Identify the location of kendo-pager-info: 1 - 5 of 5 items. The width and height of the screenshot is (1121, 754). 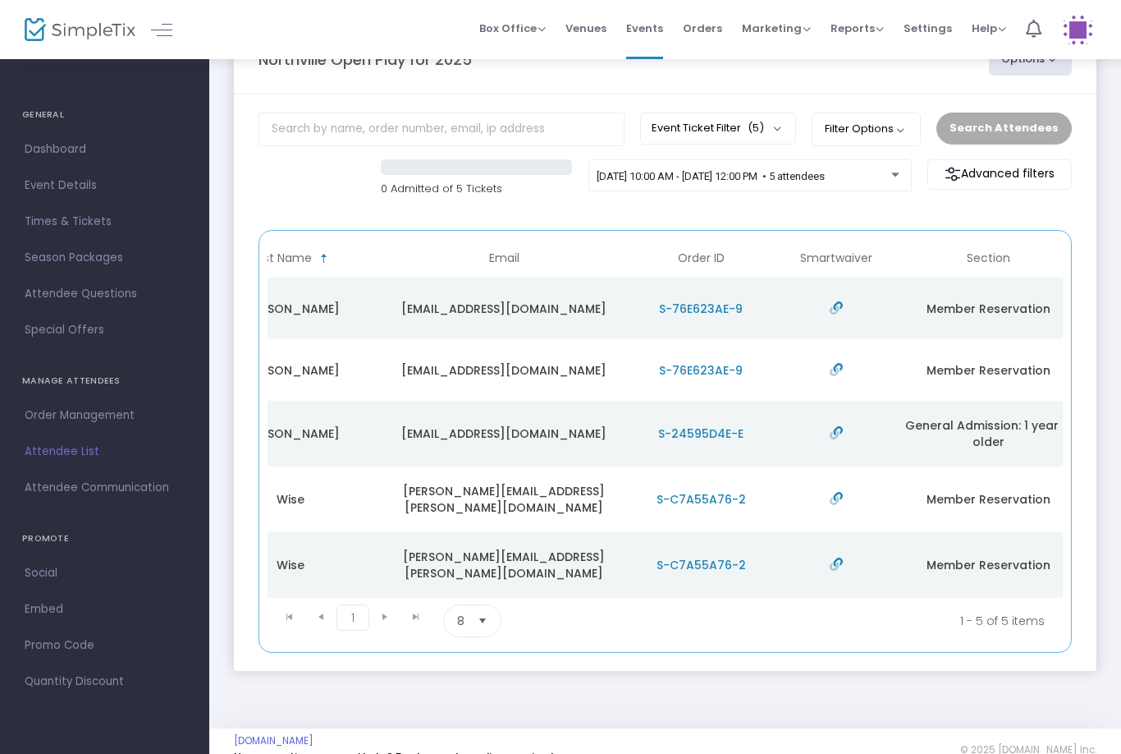
(855, 621).